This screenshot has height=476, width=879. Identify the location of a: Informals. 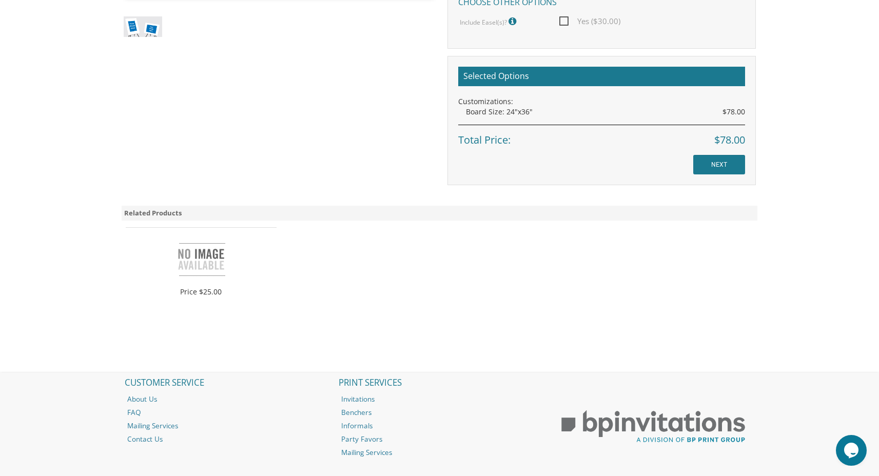
(440, 426).